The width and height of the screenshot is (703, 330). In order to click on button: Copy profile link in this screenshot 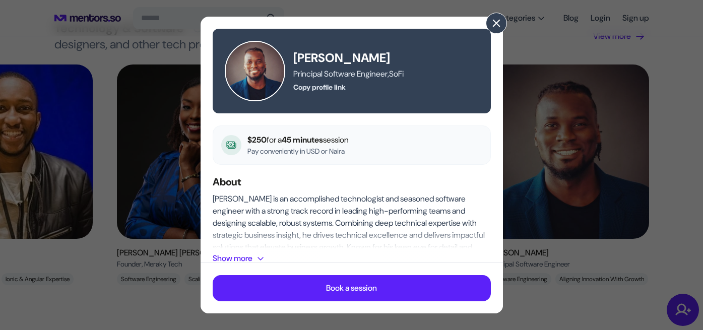, I will do `click(320, 87)`.